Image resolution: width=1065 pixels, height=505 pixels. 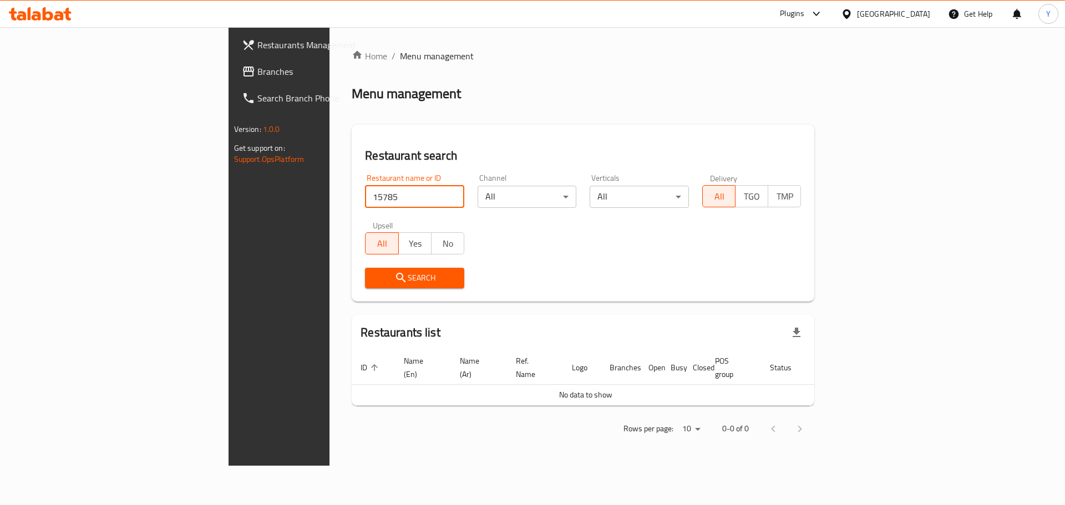 What do you see at coordinates (327, 45) in the screenshot?
I see `span: Restaurants Management` at bounding box center [327, 45].